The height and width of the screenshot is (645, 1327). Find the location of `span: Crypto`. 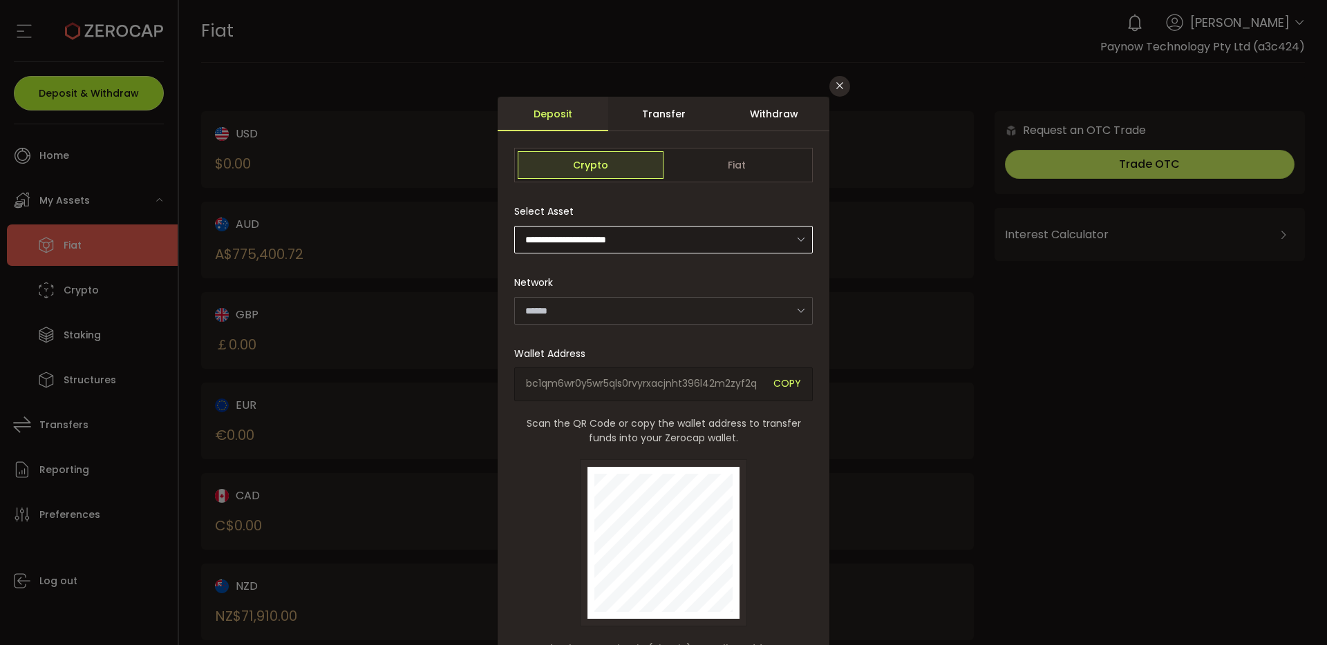

span: Crypto is located at coordinates (590, 165).